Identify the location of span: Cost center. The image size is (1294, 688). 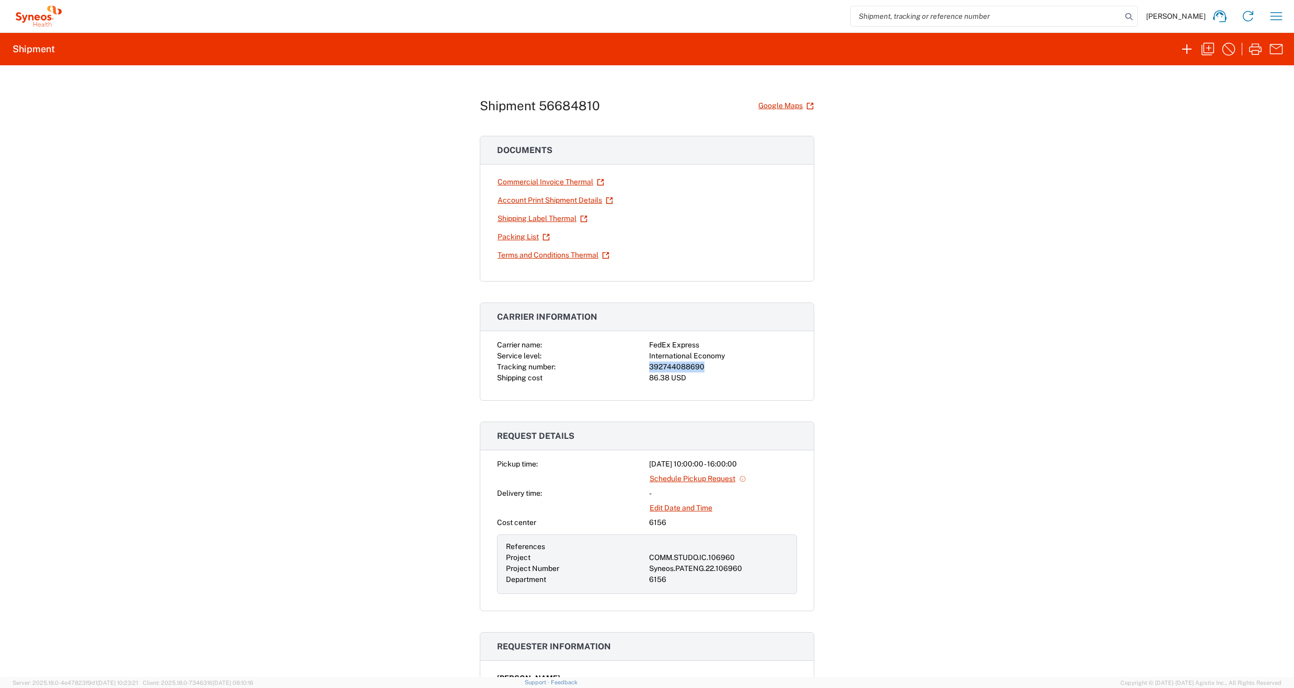
(516, 523).